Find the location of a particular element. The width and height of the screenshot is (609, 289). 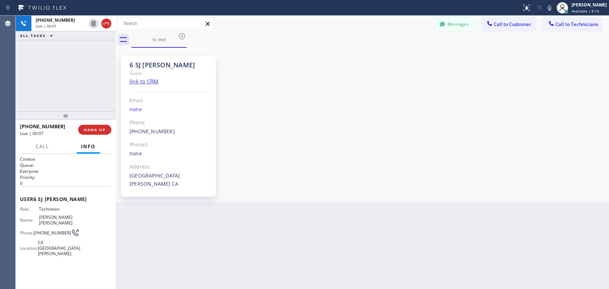

span: Technitian is located at coordinates (57, 209).